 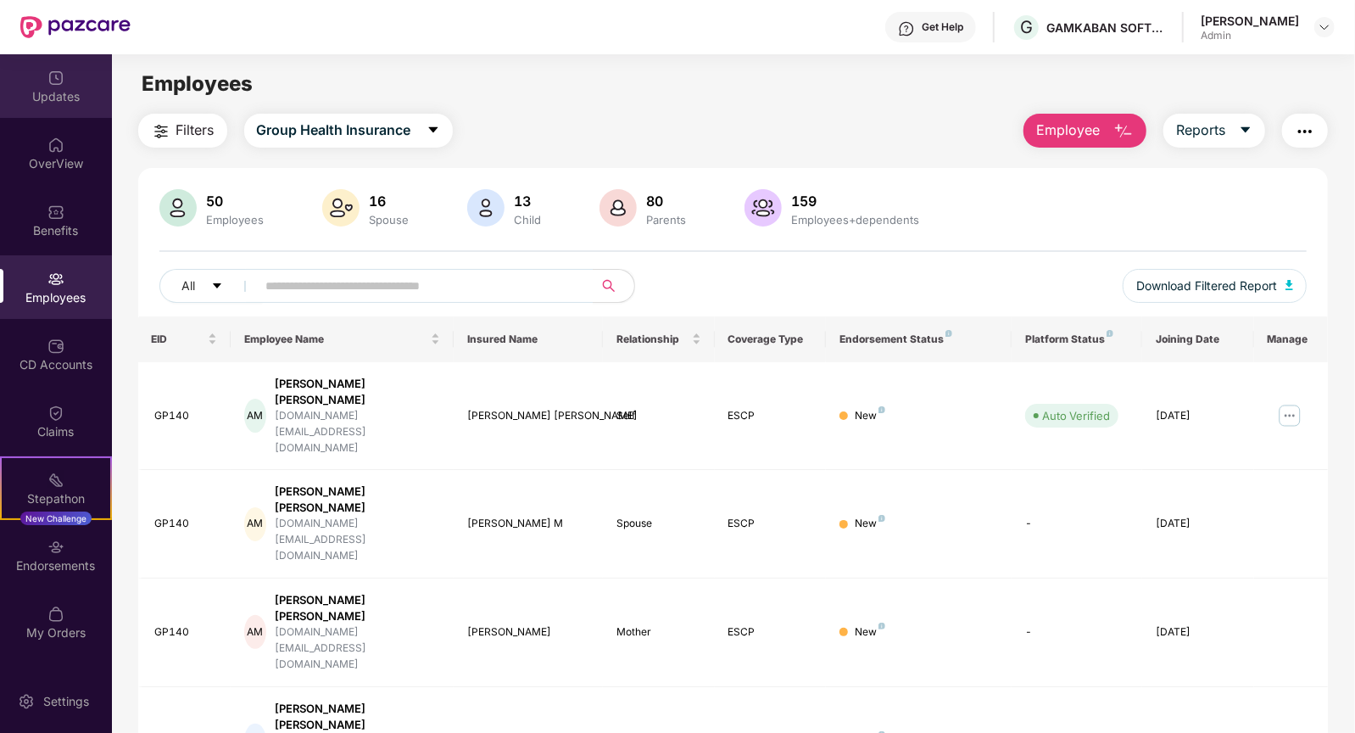 What do you see at coordinates (1085, 131) in the screenshot?
I see `button: Employee` at bounding box center [1085, 131].